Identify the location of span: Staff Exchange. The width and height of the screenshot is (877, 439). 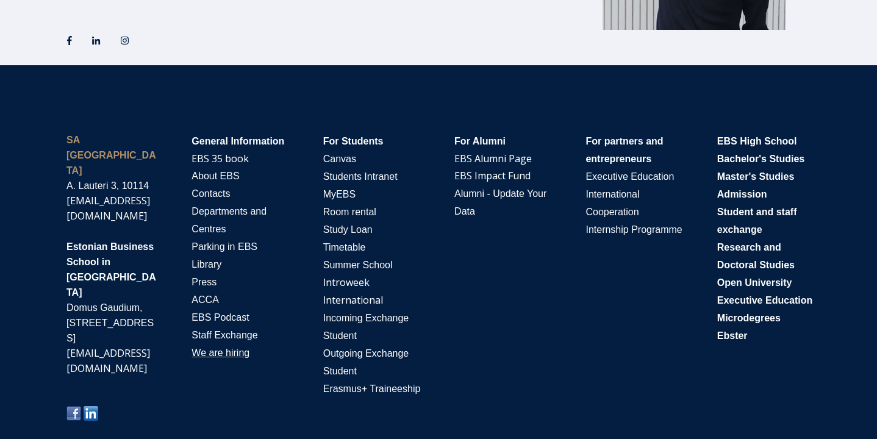
(224, 335).